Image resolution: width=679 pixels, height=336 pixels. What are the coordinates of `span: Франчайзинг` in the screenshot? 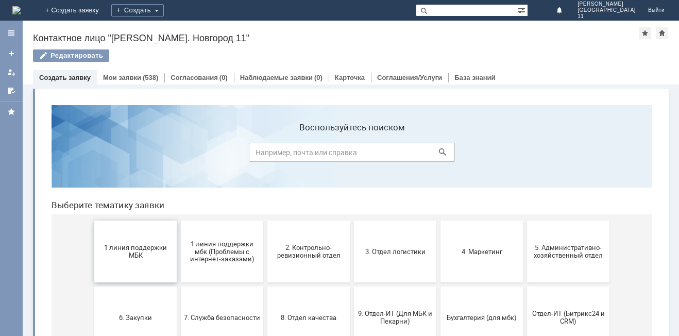 It's located at (265, 286).